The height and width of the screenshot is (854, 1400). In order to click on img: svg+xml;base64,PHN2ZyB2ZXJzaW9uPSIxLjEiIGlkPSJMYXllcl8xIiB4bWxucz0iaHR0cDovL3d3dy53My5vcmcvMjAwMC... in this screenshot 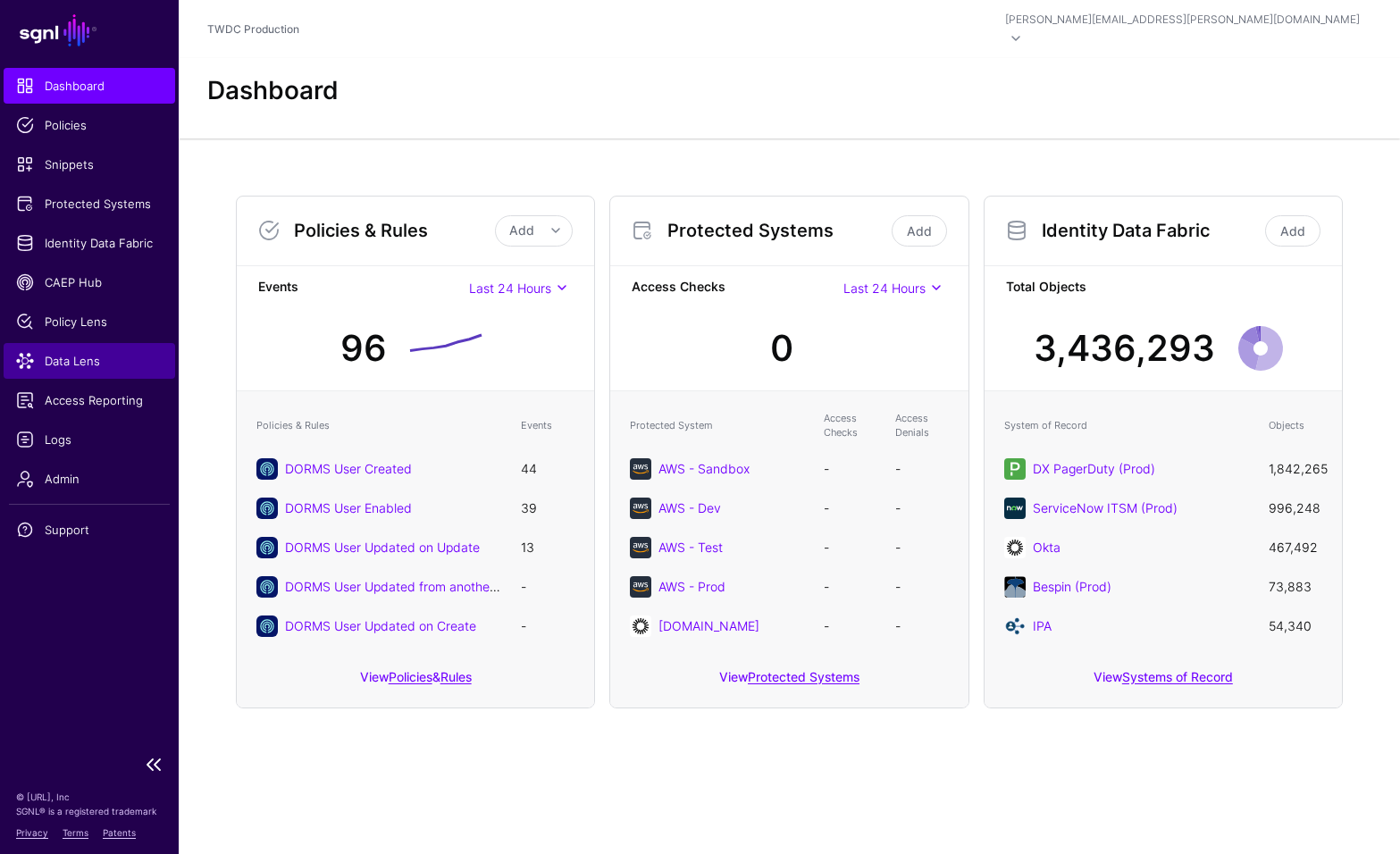, I will do `click(1015, 587)`.